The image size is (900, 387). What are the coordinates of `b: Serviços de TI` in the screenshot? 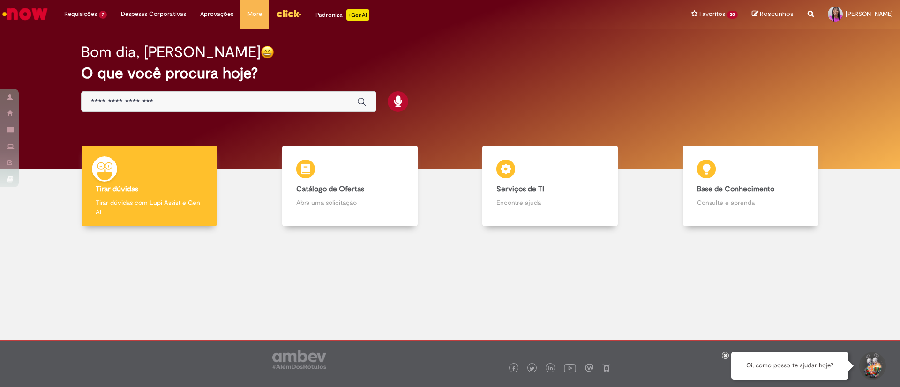 It's located at (520, 189).